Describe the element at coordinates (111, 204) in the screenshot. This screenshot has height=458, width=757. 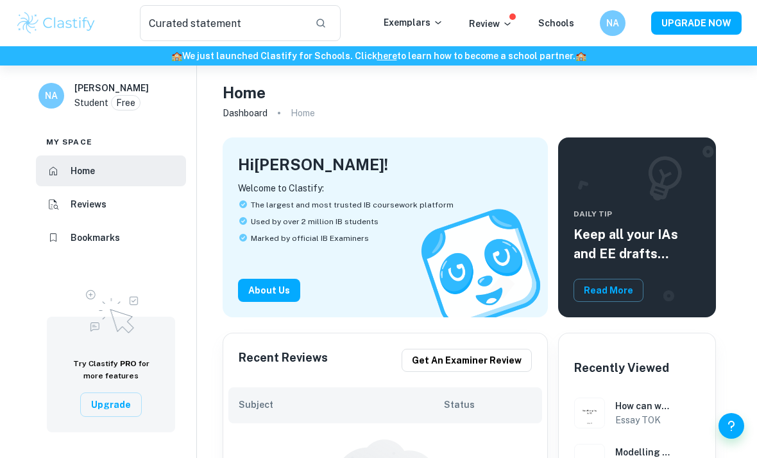
I see `a: Reviews` at that location.